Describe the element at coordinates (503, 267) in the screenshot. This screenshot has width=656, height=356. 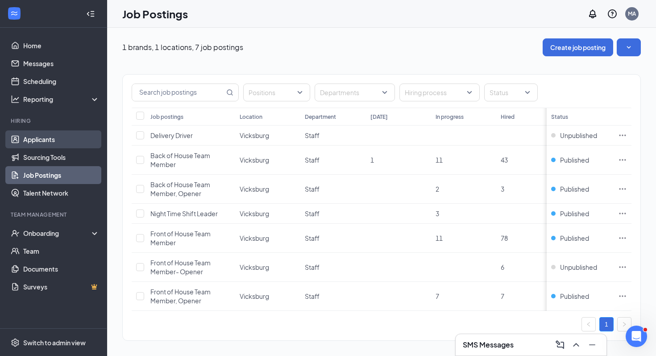
I see `span: 6` at that location.